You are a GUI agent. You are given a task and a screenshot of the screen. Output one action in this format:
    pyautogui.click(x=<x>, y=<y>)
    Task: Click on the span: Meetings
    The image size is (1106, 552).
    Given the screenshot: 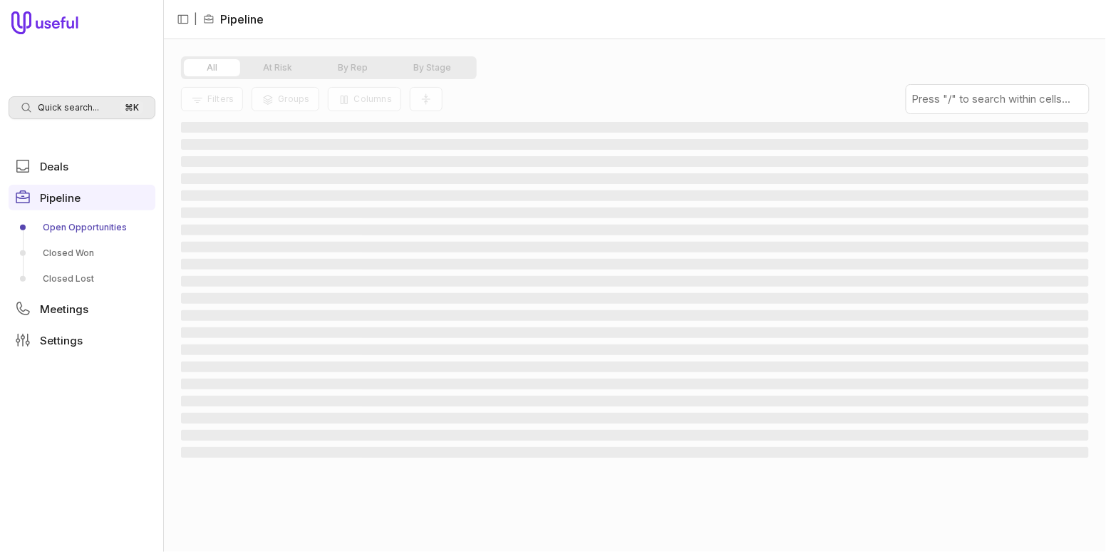 What is the action you would take?
    pyautogui.click(x=64, y=309)
    